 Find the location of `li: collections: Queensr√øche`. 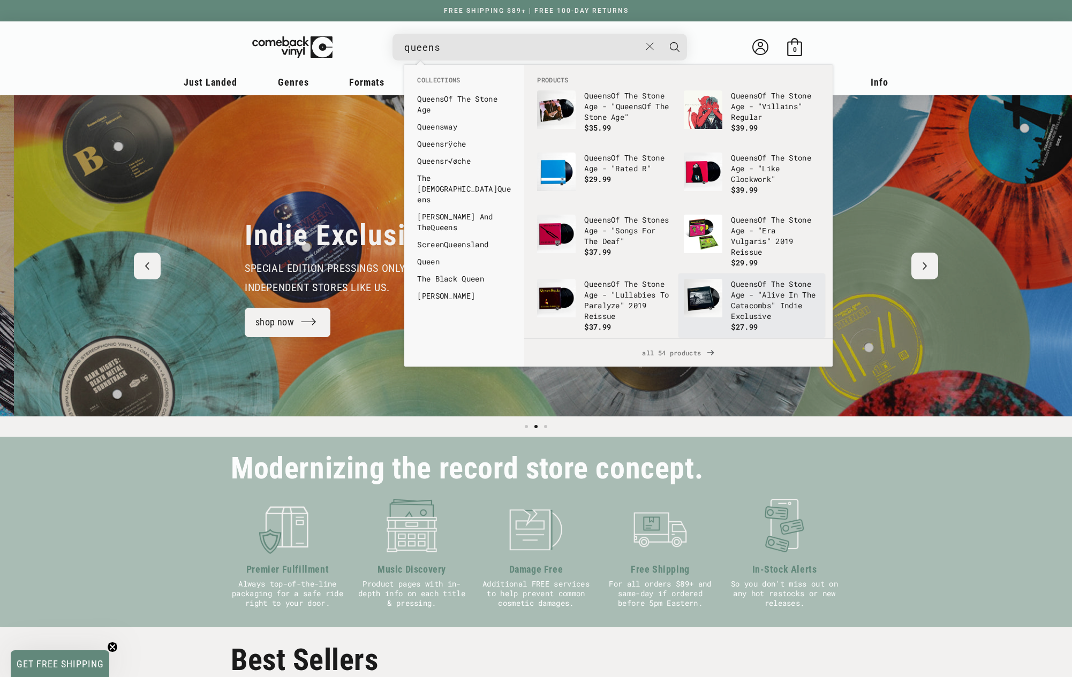

li: collections: Queensr√øche is located at coordinates (464, 161).